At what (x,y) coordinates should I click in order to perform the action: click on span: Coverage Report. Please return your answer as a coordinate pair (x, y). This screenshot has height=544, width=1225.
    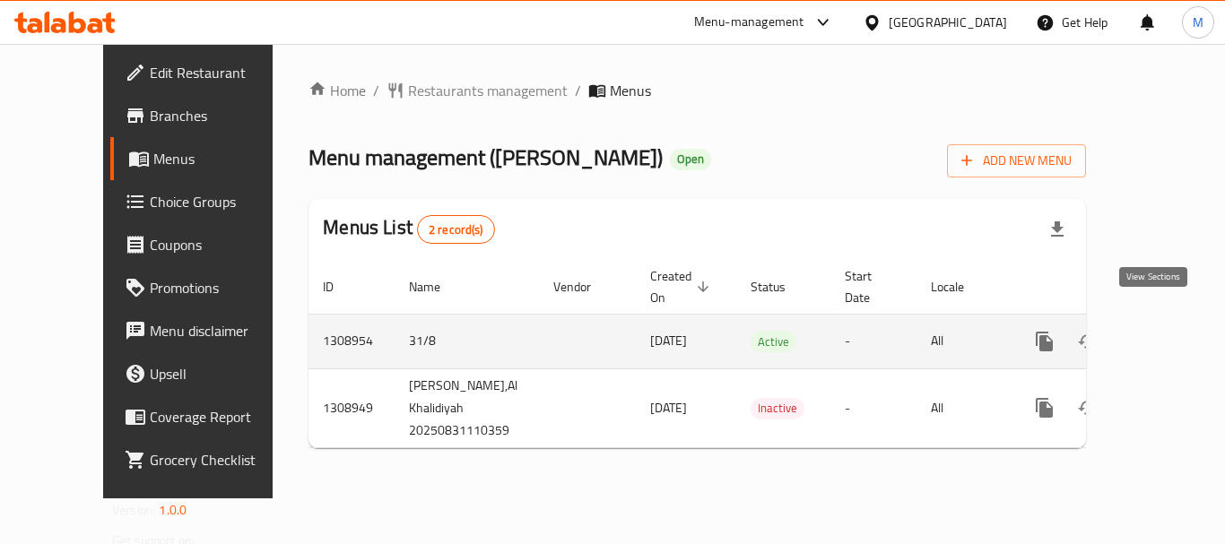
    Looking at the image, I should click on (221, 417).